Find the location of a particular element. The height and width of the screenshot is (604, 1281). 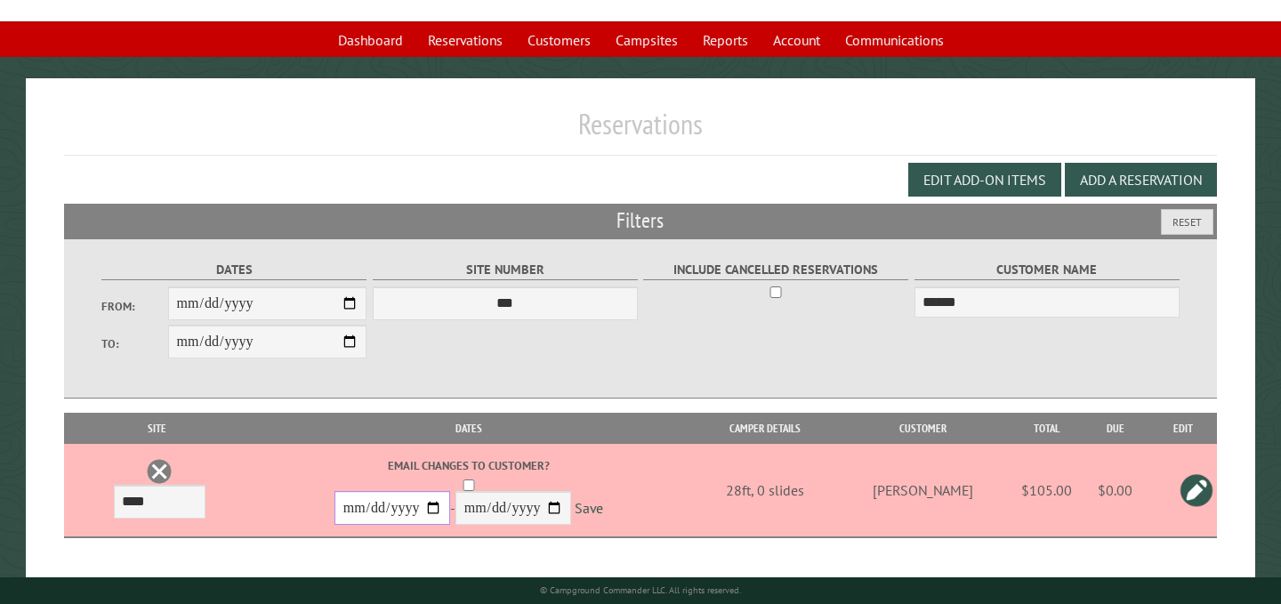

a: Reports is located at coordinates (725, 40).